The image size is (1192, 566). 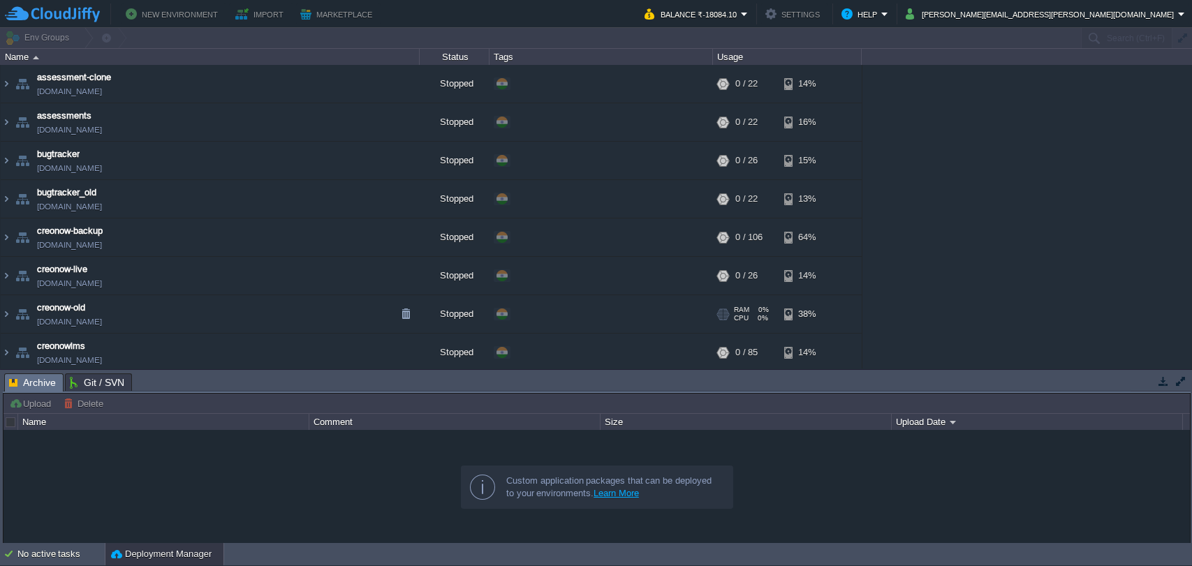 What do you see at coordinates (806, 314) in the screenshot?
I see `div: 38%` at bounding box center [806, 314].